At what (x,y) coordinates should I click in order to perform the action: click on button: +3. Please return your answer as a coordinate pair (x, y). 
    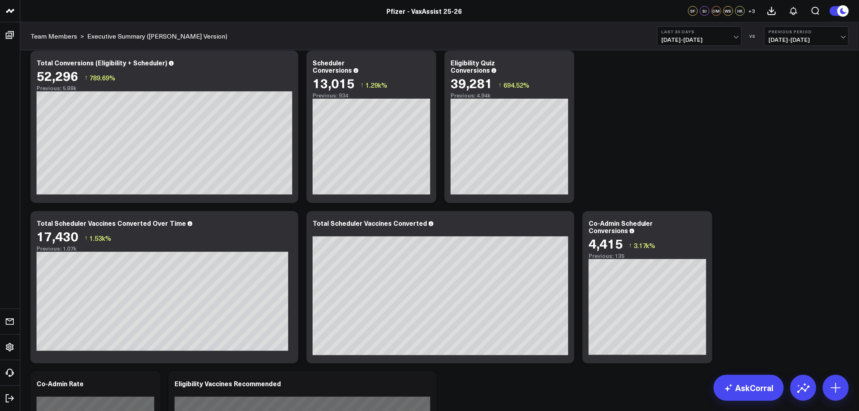
    Looking at the image, I should click on (752, 11).